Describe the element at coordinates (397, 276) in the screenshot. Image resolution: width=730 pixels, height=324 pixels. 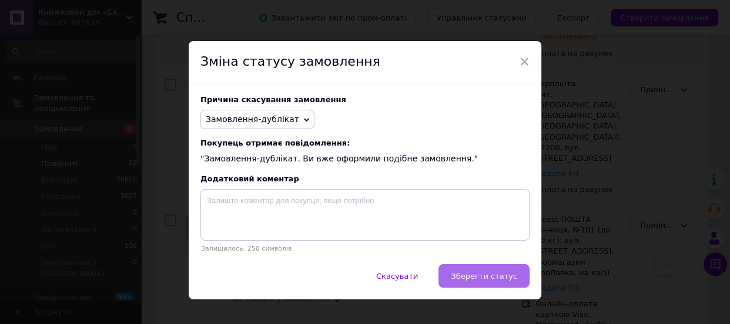
I see `button: Скасувати` at that location.